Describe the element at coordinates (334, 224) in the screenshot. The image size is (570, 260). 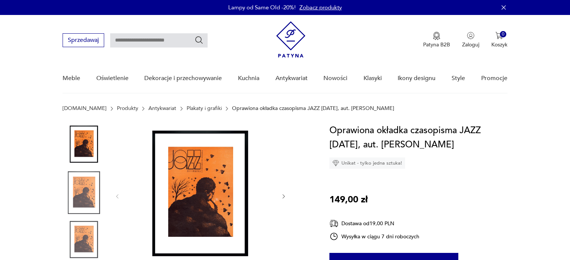
I see `img: Ikona dostawy` at that location.